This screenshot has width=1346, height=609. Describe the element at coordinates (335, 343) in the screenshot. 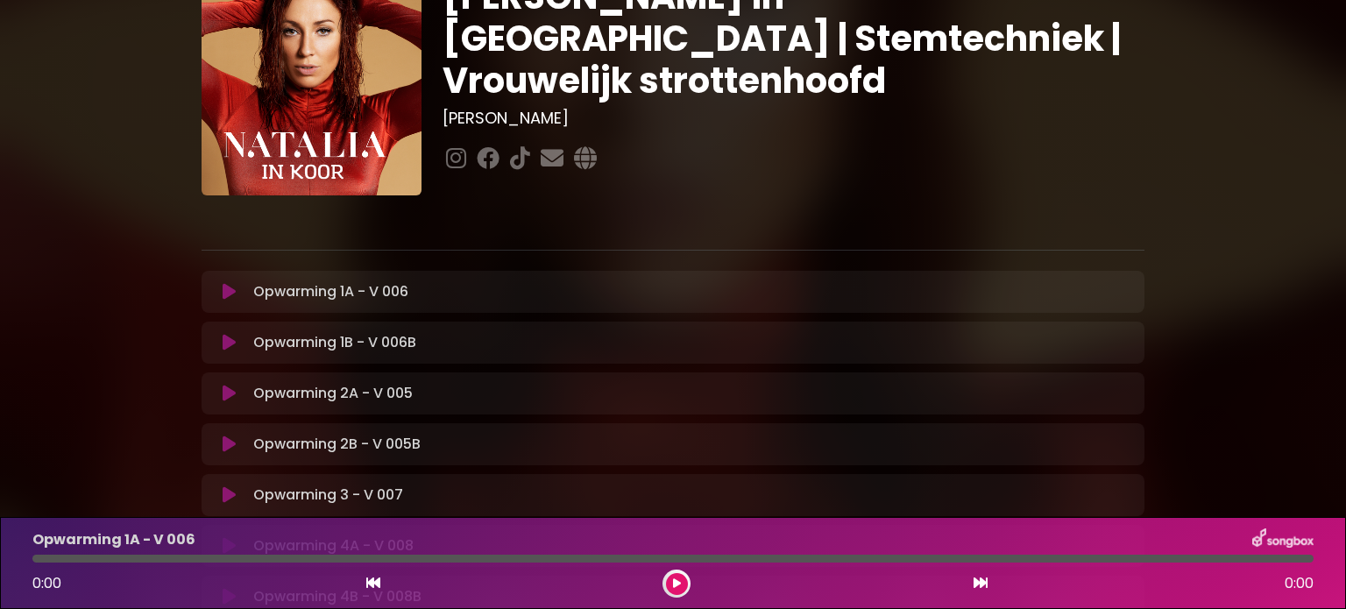

I see `p: Opwarming 1B - V 006B` at that location.